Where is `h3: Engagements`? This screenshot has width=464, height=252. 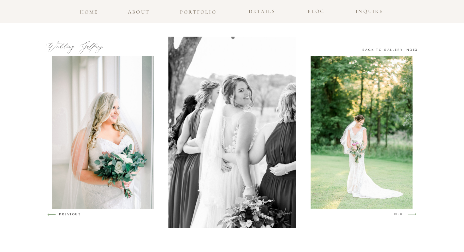
h3: Engagements is located at coordinates (285, 14).